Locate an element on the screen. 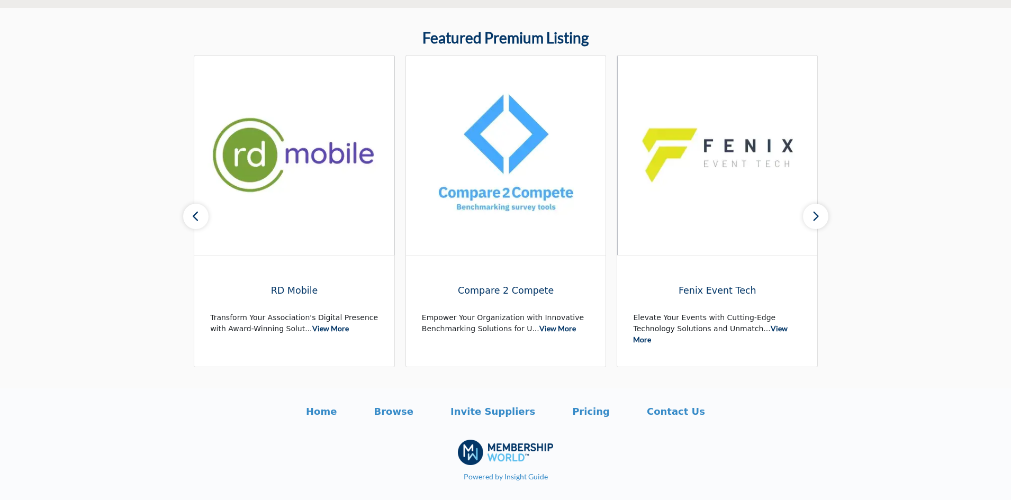 Image resolution: width=1011 pixels, height=500 pixels. p: Home is located at coordinates (321, 411).